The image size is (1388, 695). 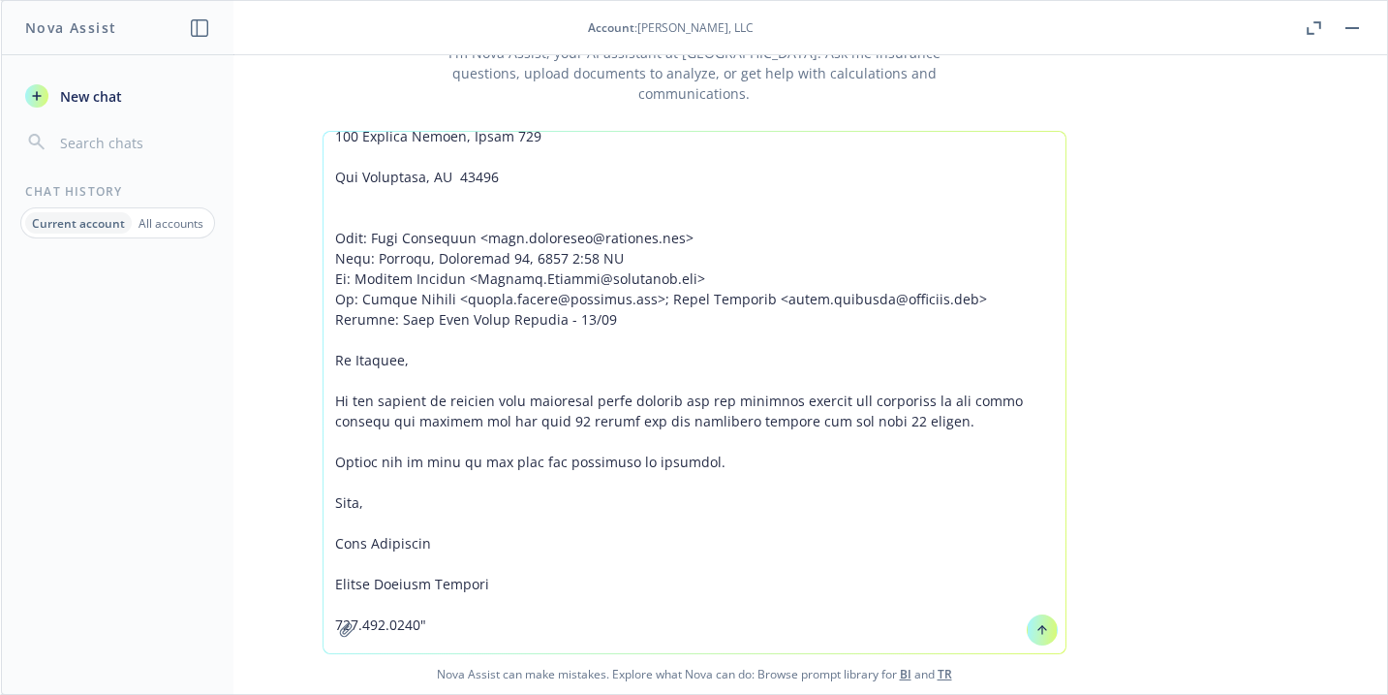 What do you see at coordinates (945, 673) in the screenshot?
I see `a: TR` at bounding box center [945, 673].